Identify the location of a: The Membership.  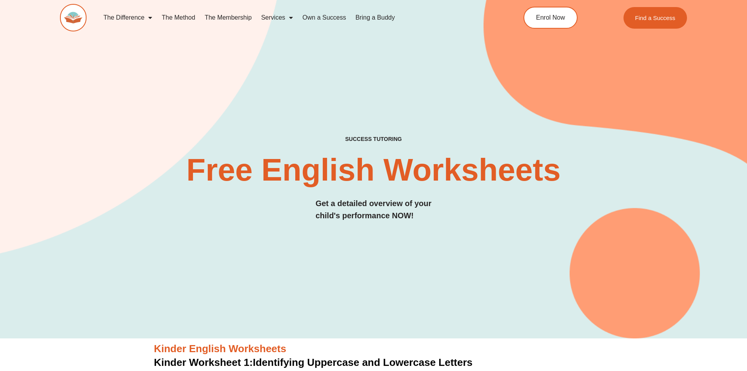
(228, 18).